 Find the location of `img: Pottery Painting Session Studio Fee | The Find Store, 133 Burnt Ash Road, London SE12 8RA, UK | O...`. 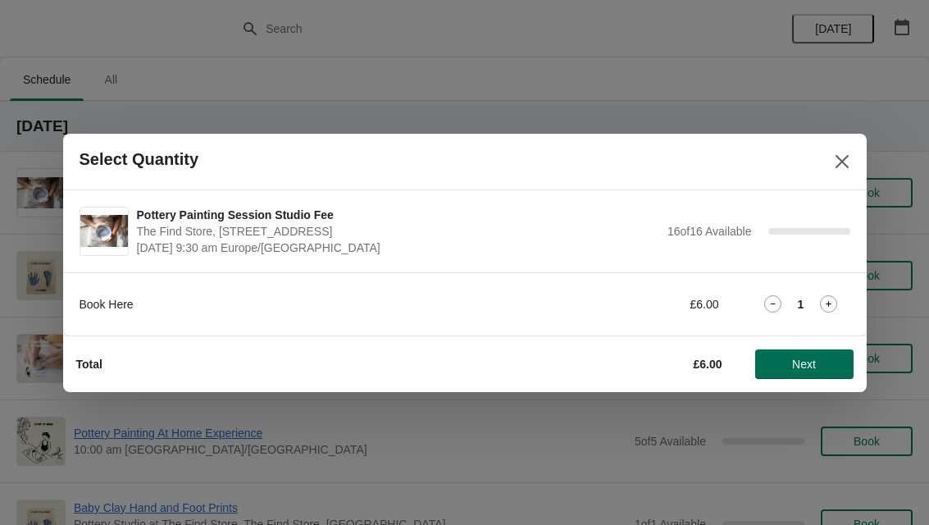

img: Pottery Painting Session Studio Fee | The Find Store, 133 Burnt Ash Road, London SE12 8RA, UK | O... is located at coordinates (104, 230).